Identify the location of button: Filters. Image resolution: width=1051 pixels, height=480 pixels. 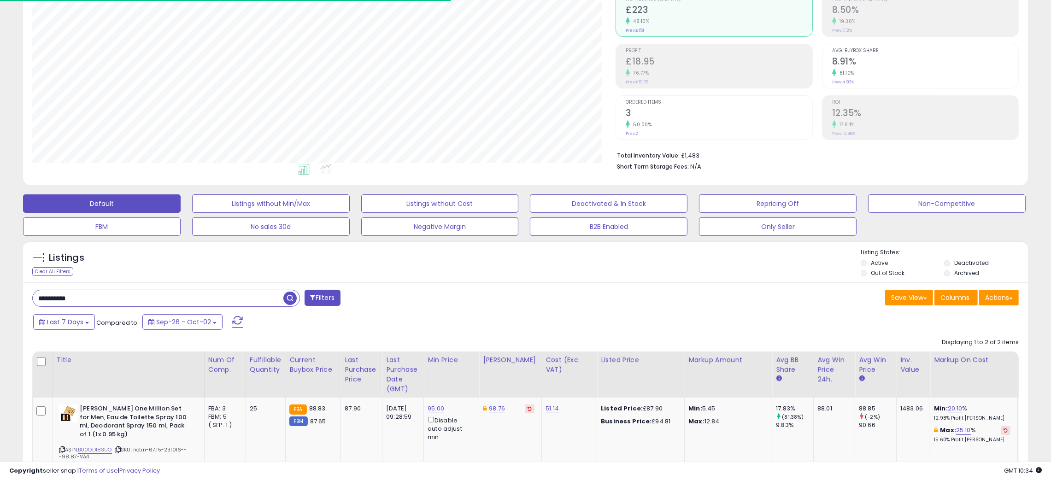
(323, 298).